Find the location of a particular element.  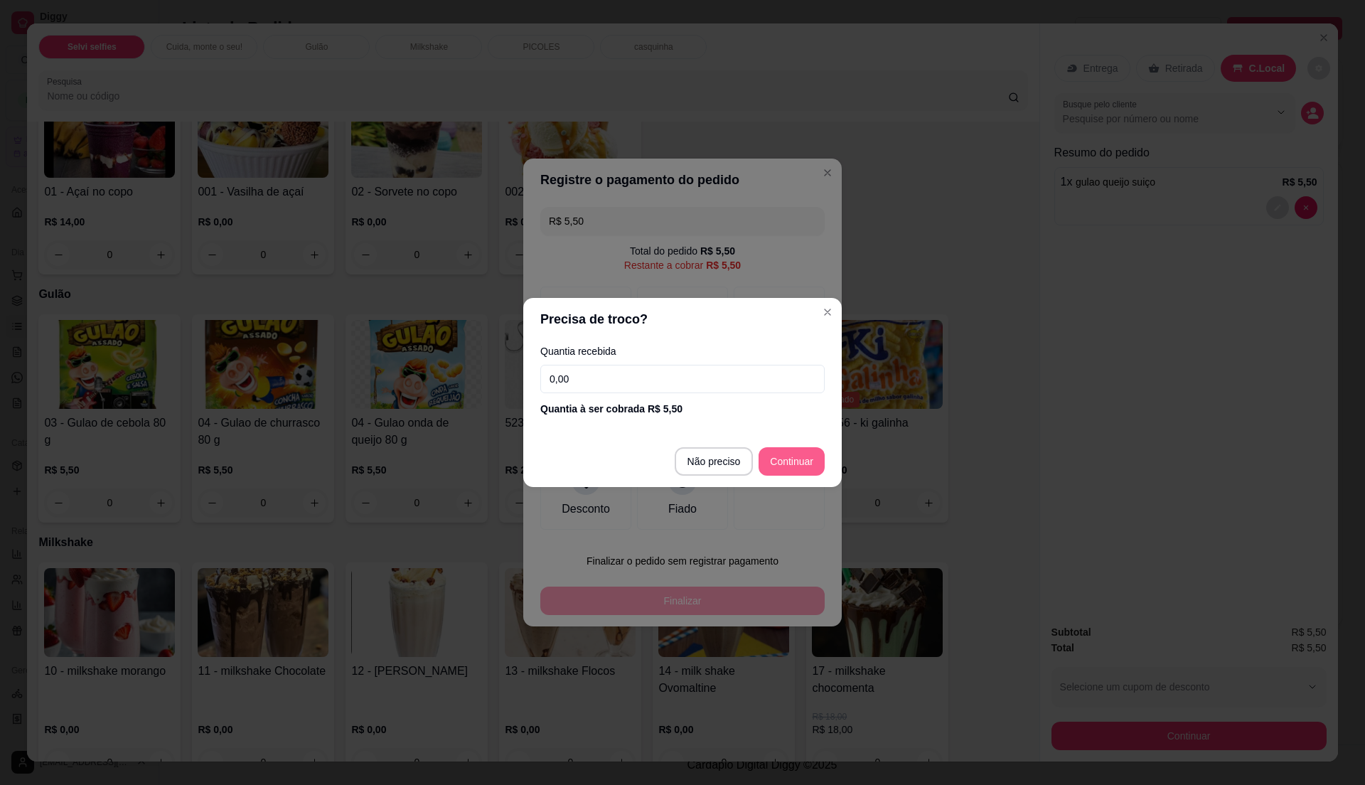

div: Quantia à ser cobrada R$ 5,50 is located at coordinates (683, 409).